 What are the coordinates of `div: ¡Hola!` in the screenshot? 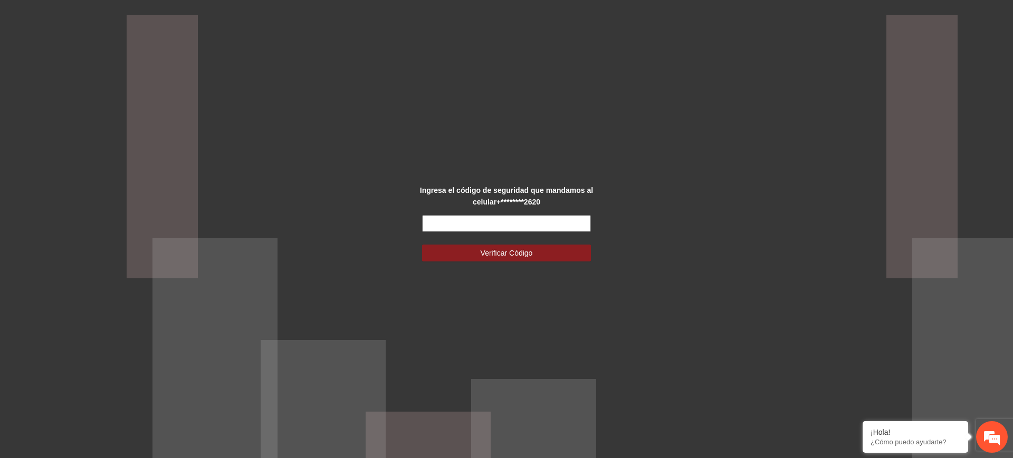 It's located at (915, 432).